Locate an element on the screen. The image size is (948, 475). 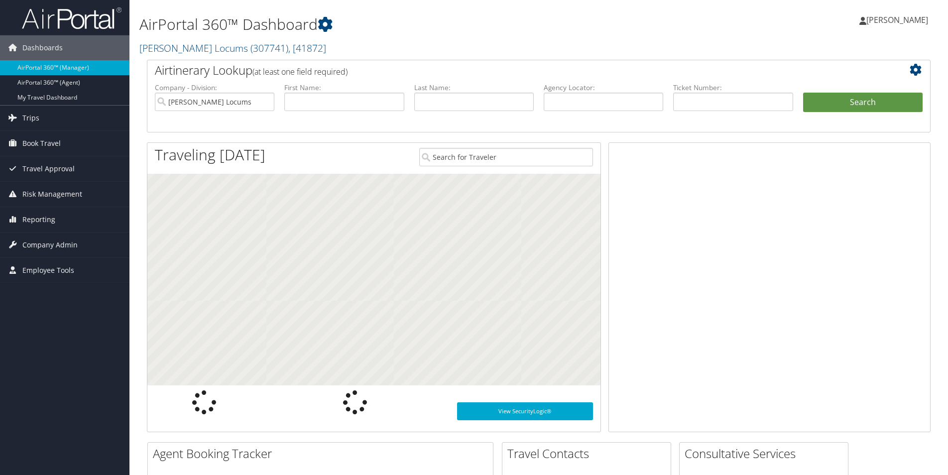
span: Risk Management is located at coordinates (52, 194).